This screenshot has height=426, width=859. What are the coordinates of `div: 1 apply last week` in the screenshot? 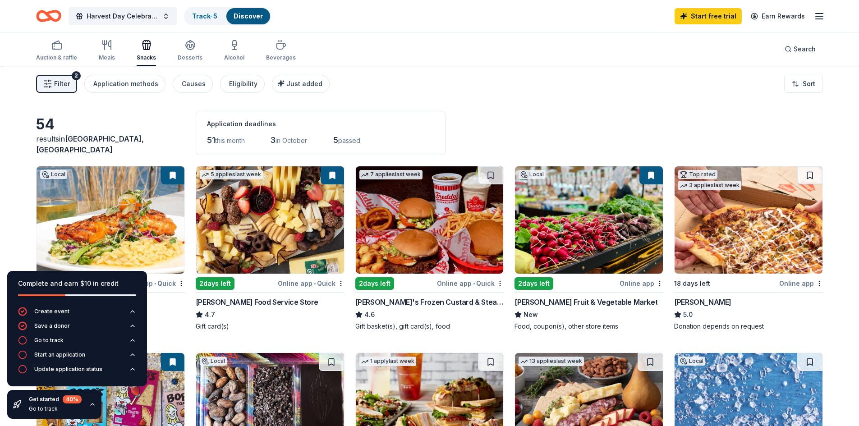 It's located at (388, 361).